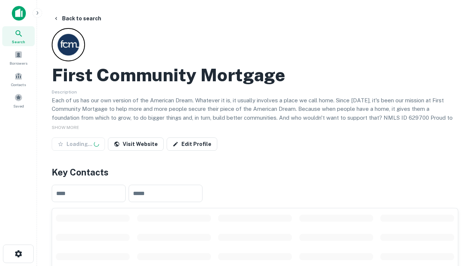 The image size is (473, 266). I want to click on div: Borrowers, so click(18, 58).